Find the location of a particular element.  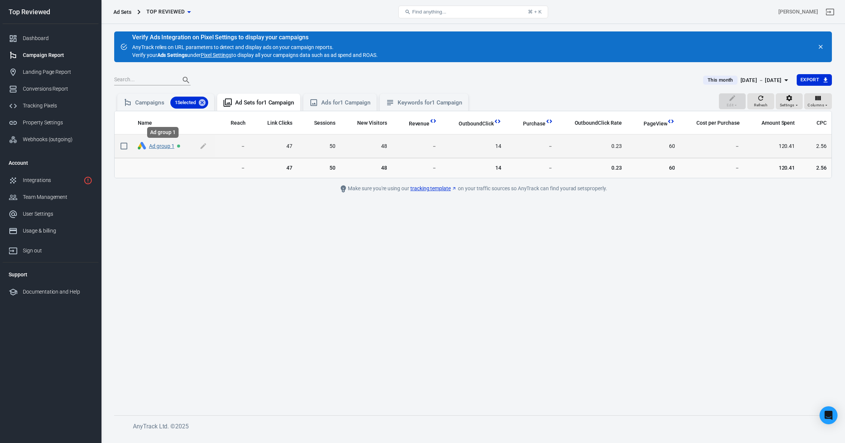

a: Integrations is located at coordinates (51, 180).